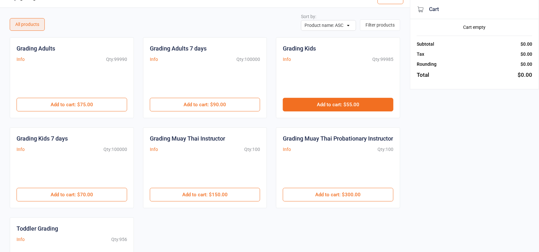 The height and width of the screenshot is (252, 539). I want to click on button: Add to cart: $55.00, so click(338, 105).